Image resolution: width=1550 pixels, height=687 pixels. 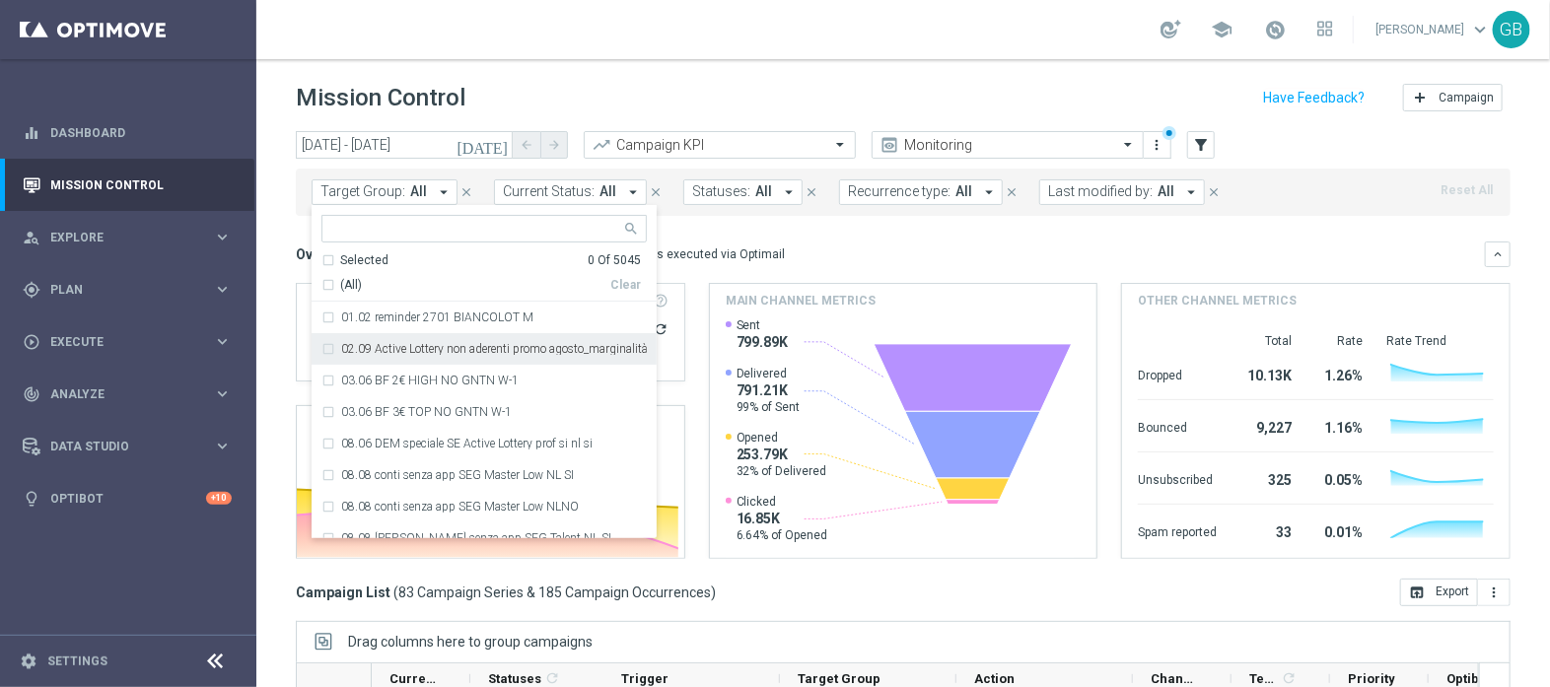 What do you see at coordinates (32, 499) in the screenshot?
I see `i: lightbulb` at bounding box center [32, 499].